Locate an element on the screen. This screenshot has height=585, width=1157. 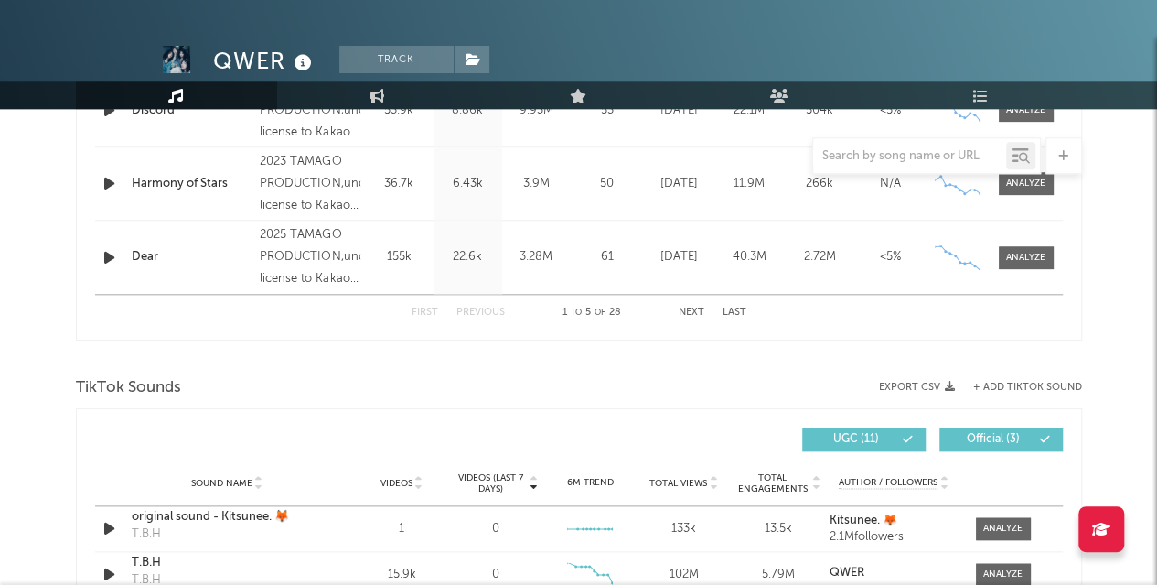
button: Next is located at coordinates (692, 312).